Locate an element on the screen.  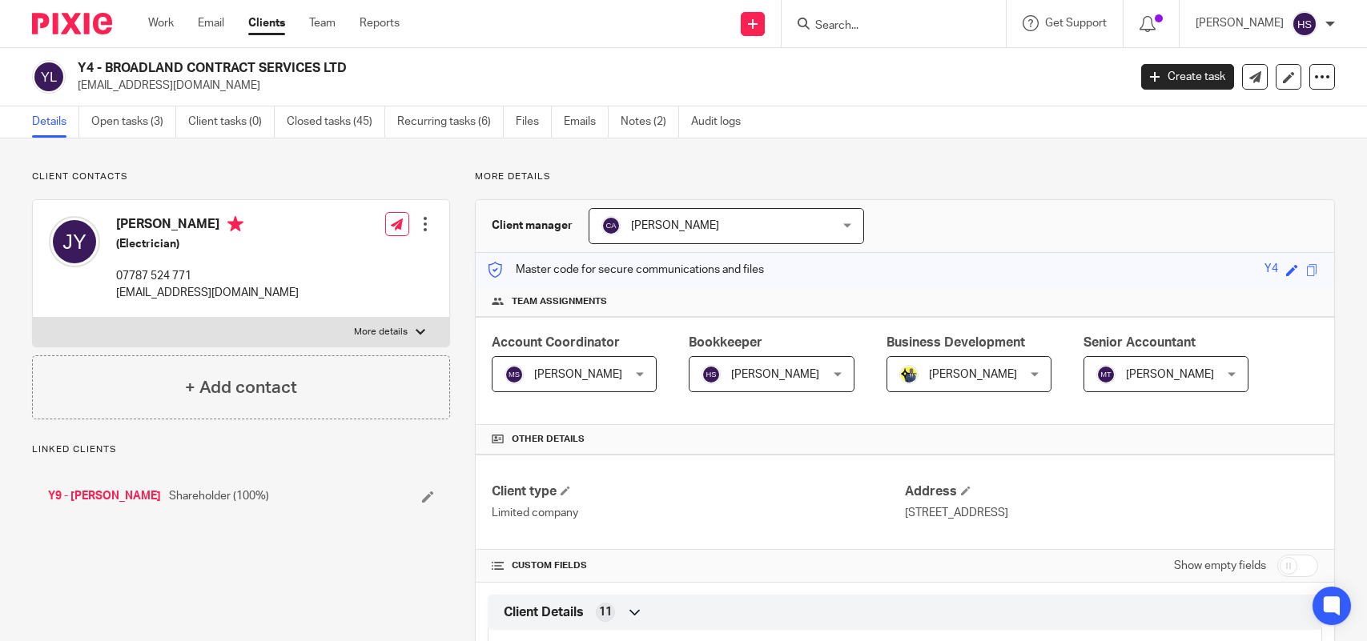
p: 07787 524 771 is located at coordinates (207, 276).